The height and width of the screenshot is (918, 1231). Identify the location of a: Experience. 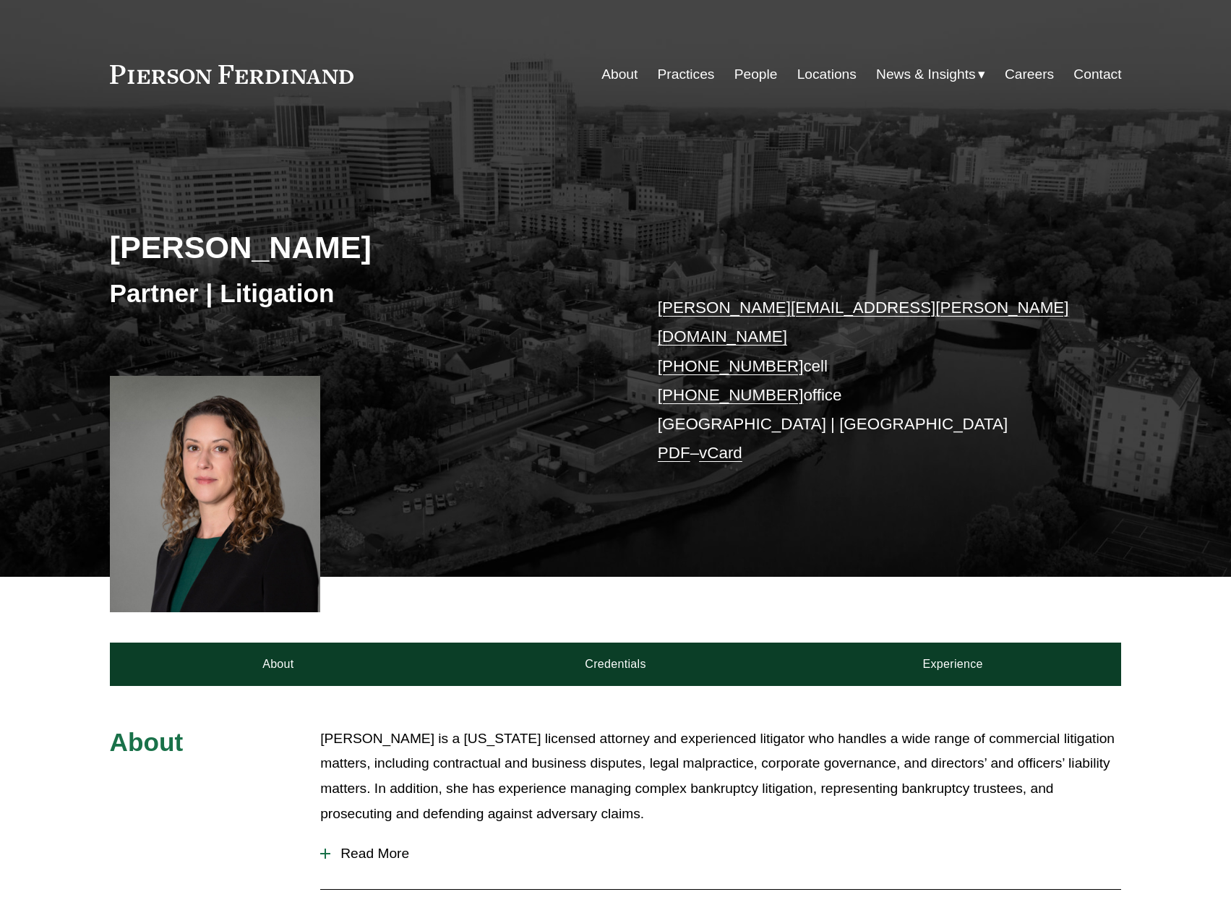
(953, 664).